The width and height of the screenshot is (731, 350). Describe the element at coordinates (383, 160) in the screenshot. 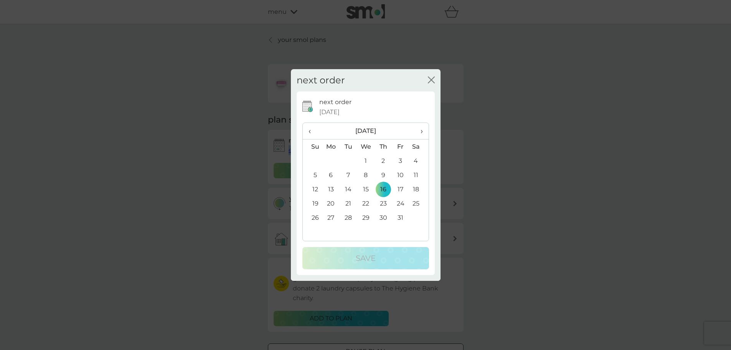

I see `td: 2` at that location.